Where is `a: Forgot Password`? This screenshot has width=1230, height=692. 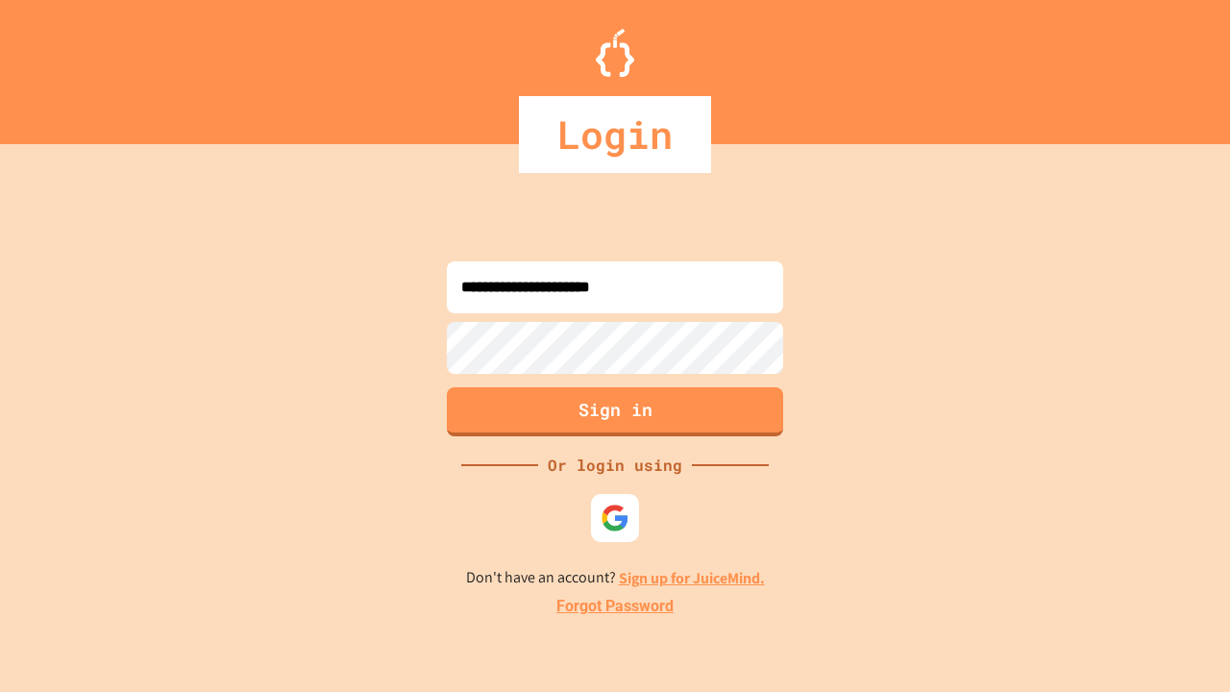
a: Forgot Password is located at coordinates (615, 606).